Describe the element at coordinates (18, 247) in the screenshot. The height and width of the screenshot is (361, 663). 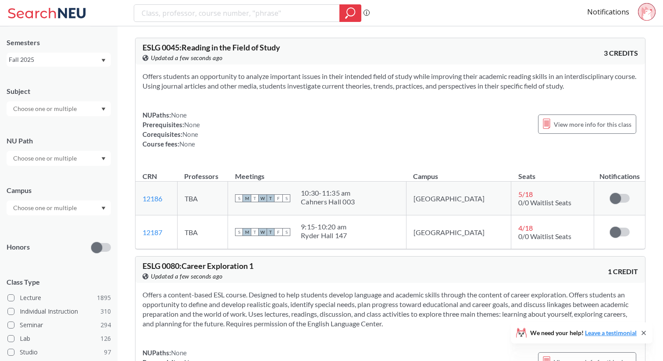
I see `p: Honors` at that location.